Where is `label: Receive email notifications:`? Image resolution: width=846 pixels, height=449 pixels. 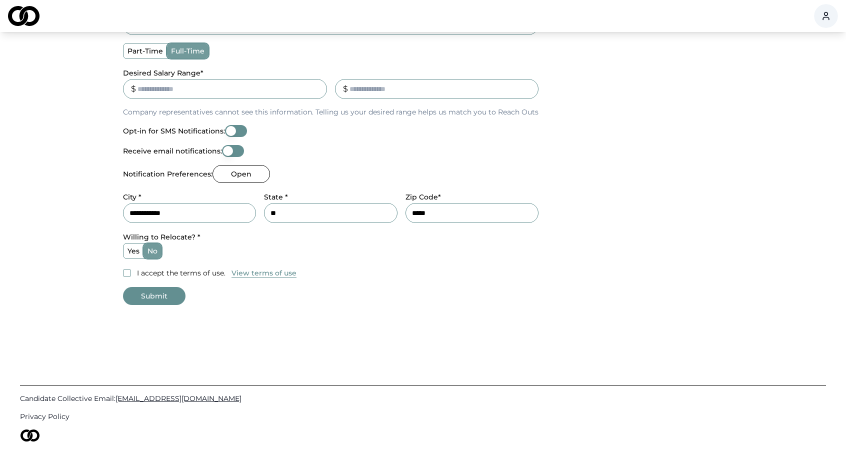
label: Receive email notifications: is located at coordinates (173, 151).